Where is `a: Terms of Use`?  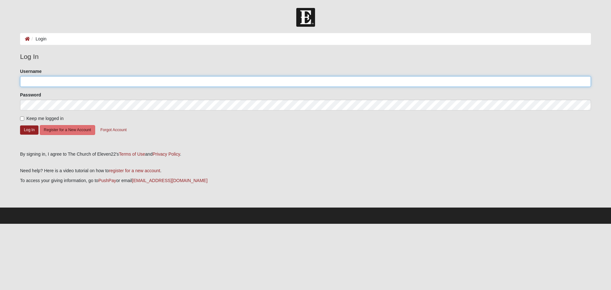 a: Terms of Use is located at coordinates (132, 154).